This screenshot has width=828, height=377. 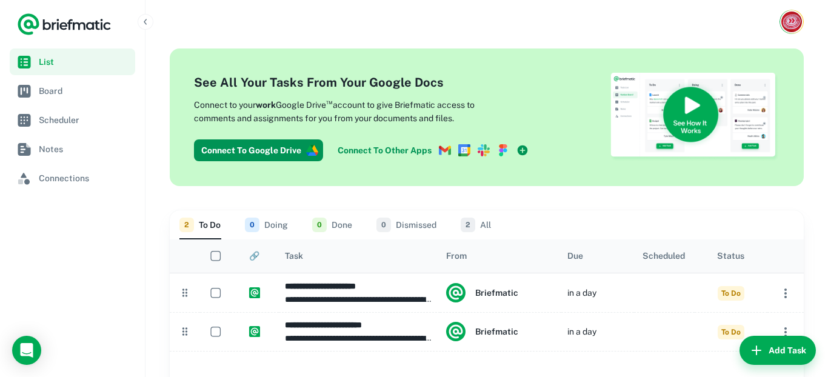 I want to click on img: Emiliano Arregui, so click(x=792, y=22).